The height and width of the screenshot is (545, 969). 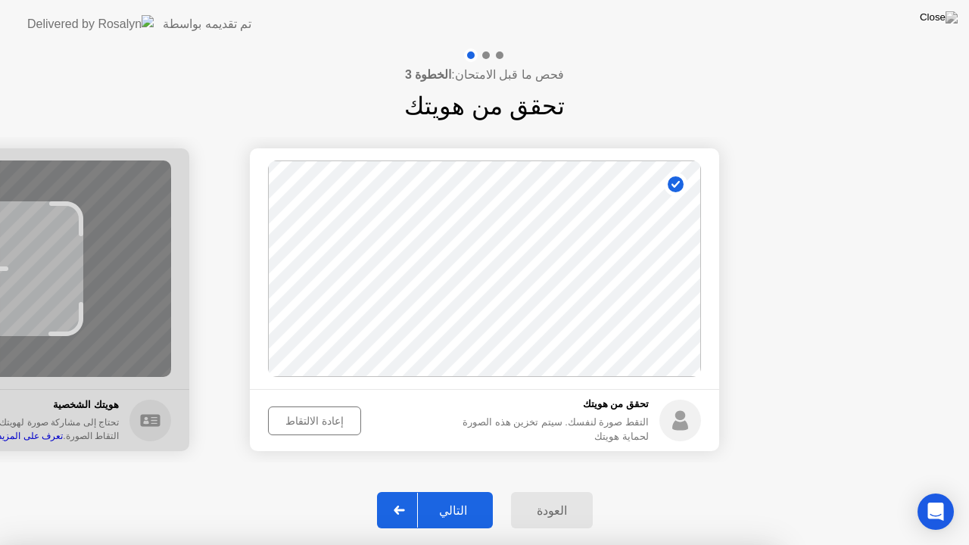 I want to click on h1: تحقق من هويتك, so click(x=485, y=106).